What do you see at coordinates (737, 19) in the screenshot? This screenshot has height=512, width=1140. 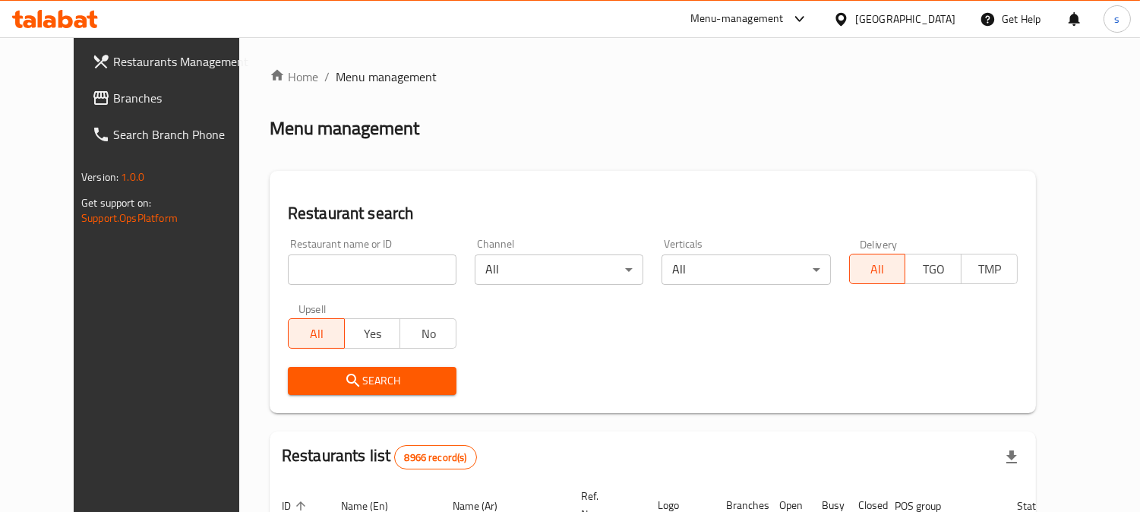 I see `div: Menu-management` at bounding box center [737, 19].